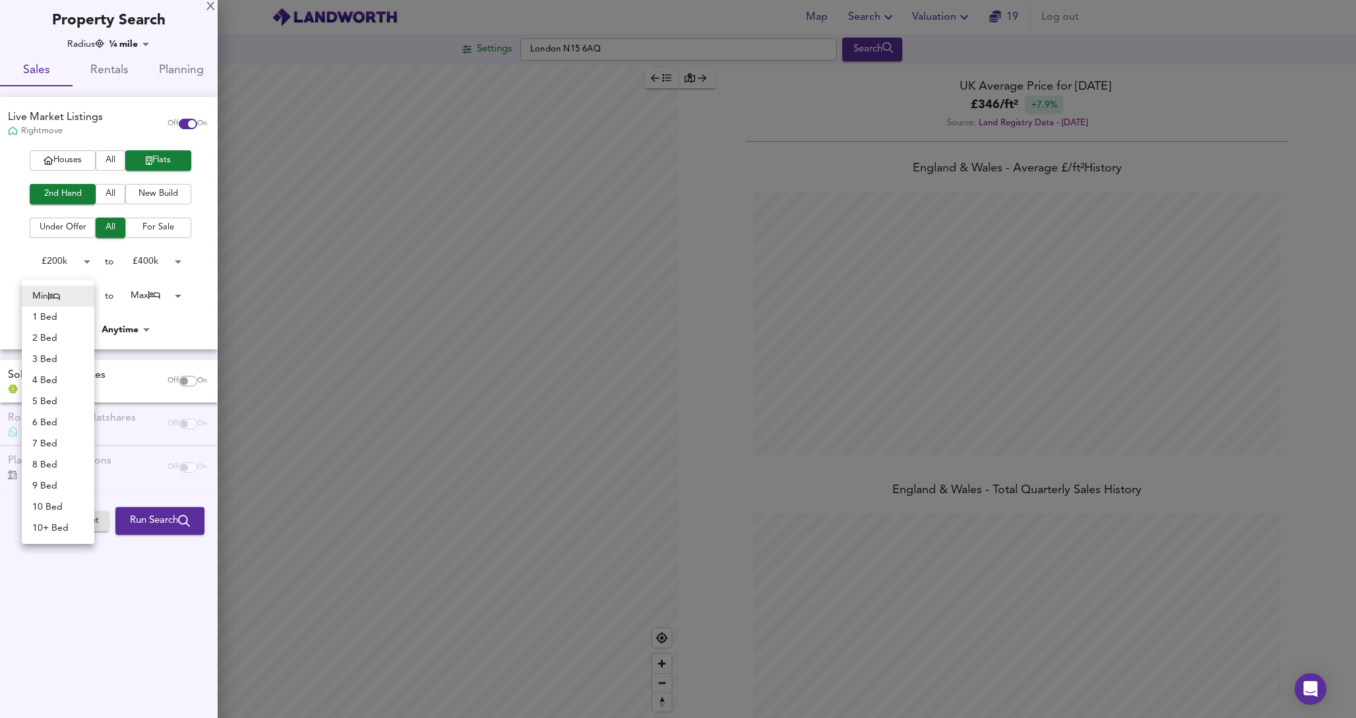 This screenshot has height=718, width=1356. What do you see at coordinates (58, 380) in the screenshot?
I see `li: 4 Bed` at bounding box center [58, 380].